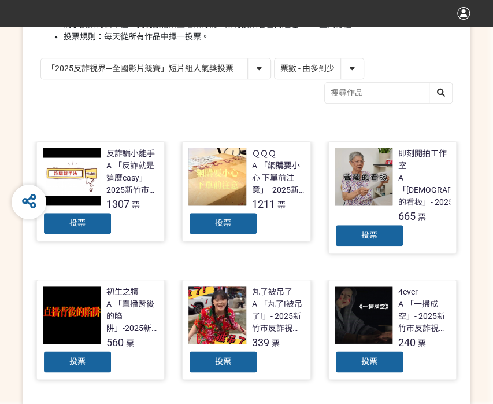 The height and width of the screenshot is (404, 493). Describe the element at coordinates (272, 292) in the screenshot. I see `div: 丸了被吊了` at that location.